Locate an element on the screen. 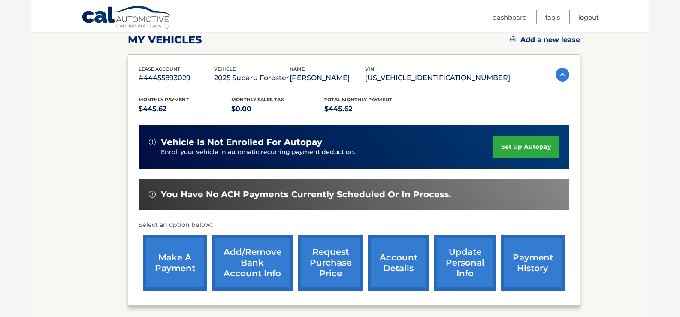 The height and width of the screenshot is (317, 680). span: Monthly sales Tax is located at coordinates (257, 99).